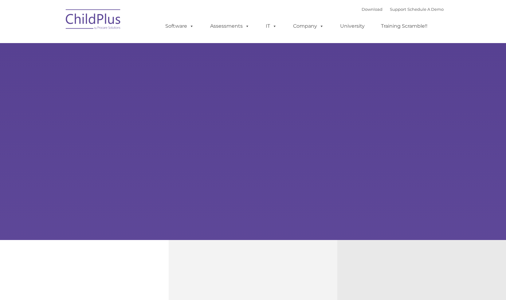  Describe the element at coordinates (404, 26) in the screenshot. I see `a: Training Scramble!!` at that location.